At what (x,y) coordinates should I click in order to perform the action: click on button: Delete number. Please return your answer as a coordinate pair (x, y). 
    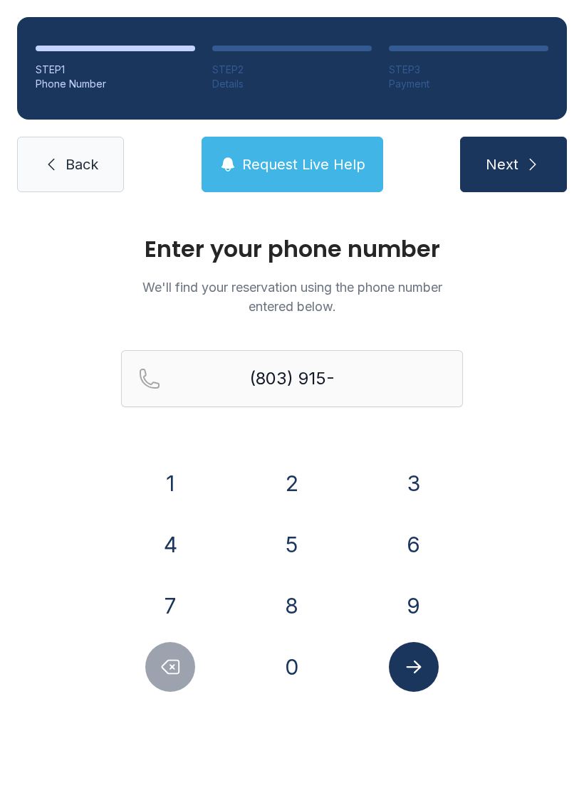
    Looking at the image, I should click on (170, 667).